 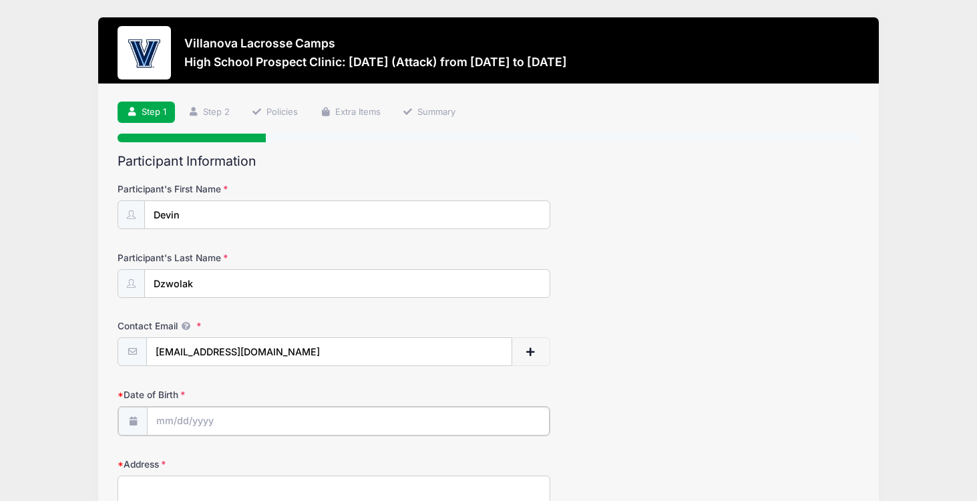 What do you see at coordinates (208, 112) in the screenshot?
I see `a: Step 2` at bounding box center [208, 112].